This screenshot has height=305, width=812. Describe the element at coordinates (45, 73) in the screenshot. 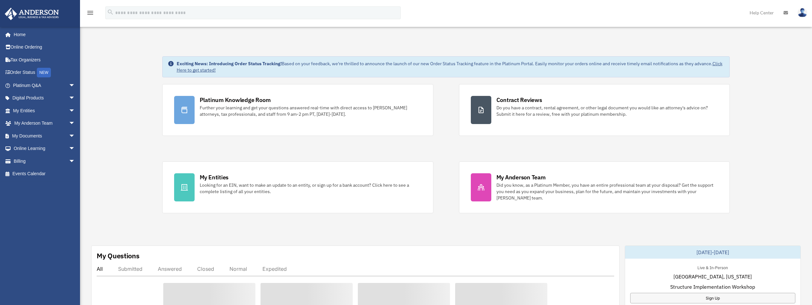

I see `a: Order StatusNEW` at that location.